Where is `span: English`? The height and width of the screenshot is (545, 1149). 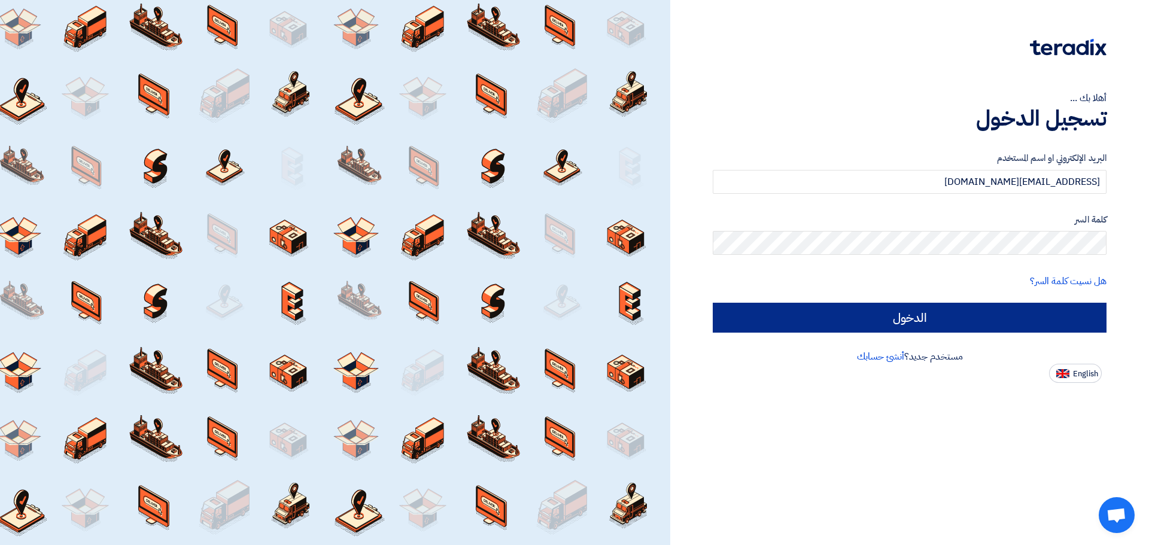
span: English is located at coordinates (1085, 374).